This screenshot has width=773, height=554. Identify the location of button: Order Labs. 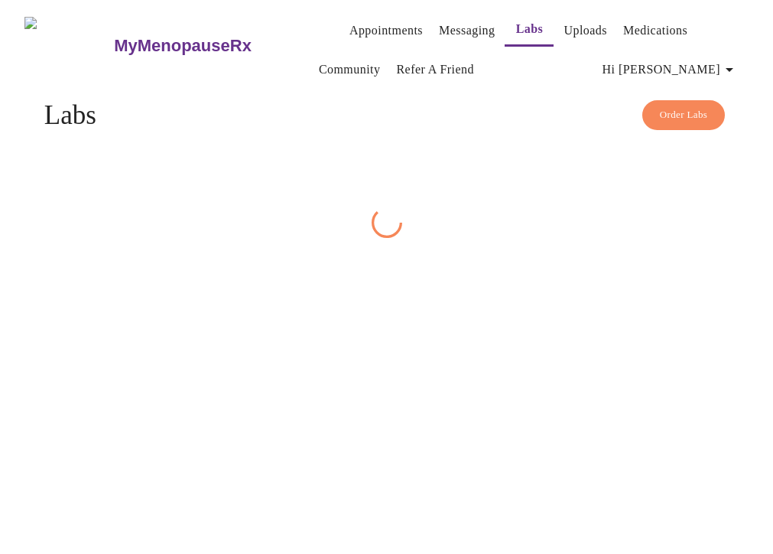
(684, 115).